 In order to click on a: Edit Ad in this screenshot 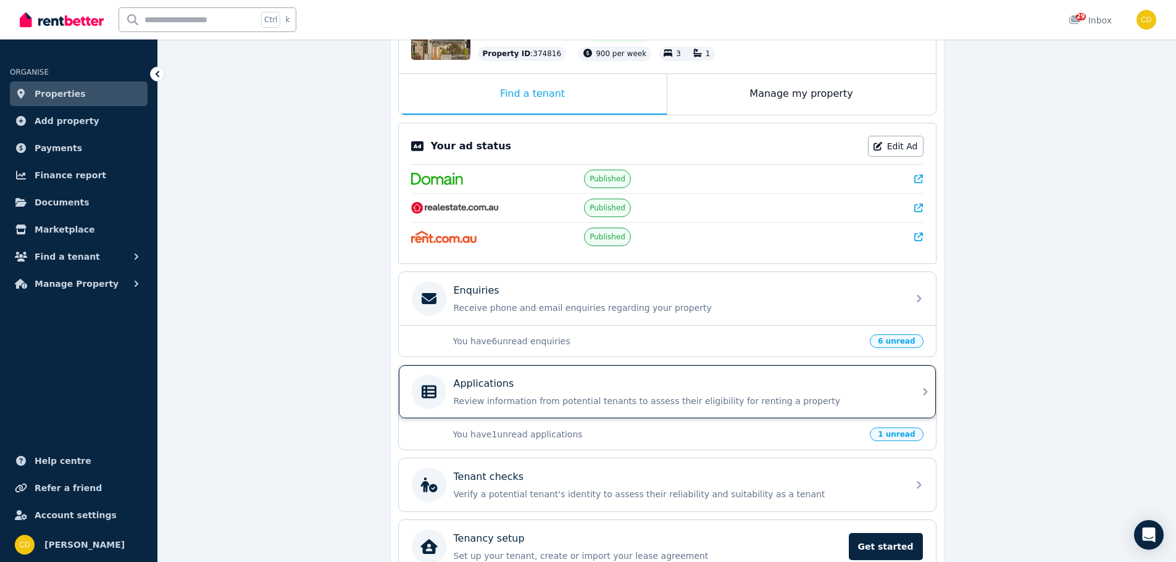, I will do `click(896, 146)`.